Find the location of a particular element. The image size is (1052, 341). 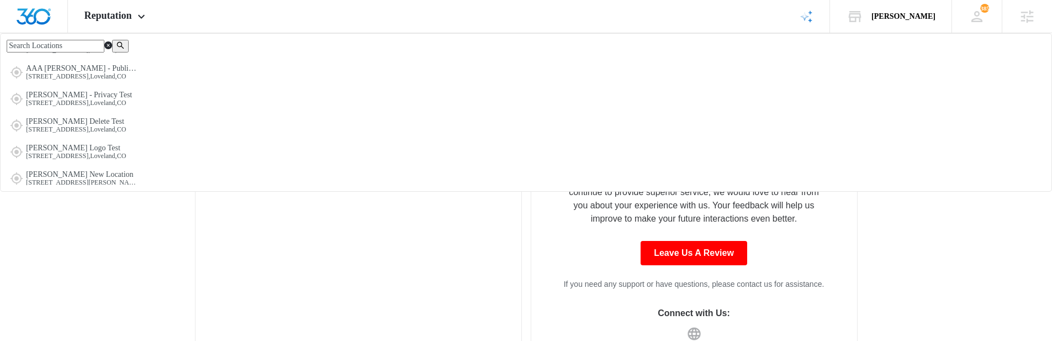

button: search is located at coordinates (120, 46).